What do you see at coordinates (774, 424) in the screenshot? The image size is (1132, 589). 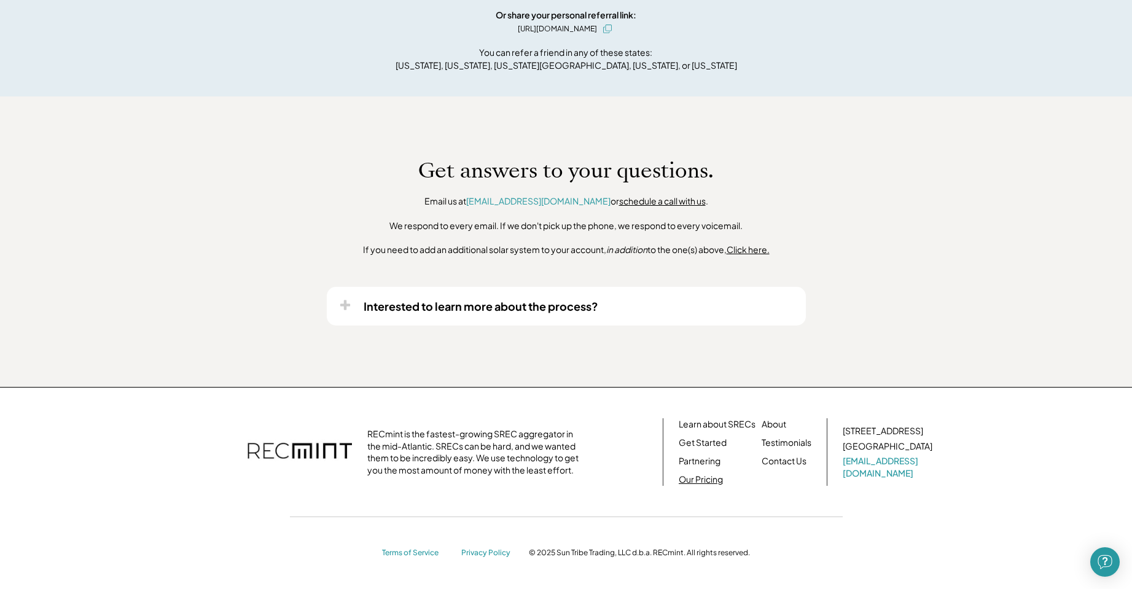 I see `a: About` at bounding box center [774, 424].